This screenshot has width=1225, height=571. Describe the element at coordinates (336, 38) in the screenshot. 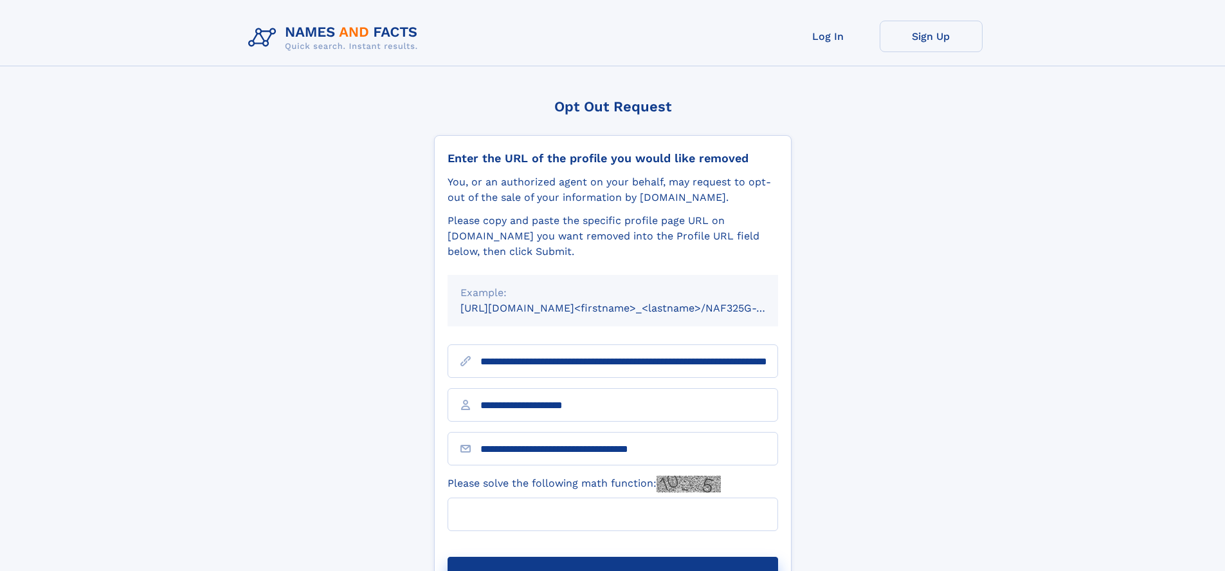

I see `img: Logo Names and Facts` at that location.